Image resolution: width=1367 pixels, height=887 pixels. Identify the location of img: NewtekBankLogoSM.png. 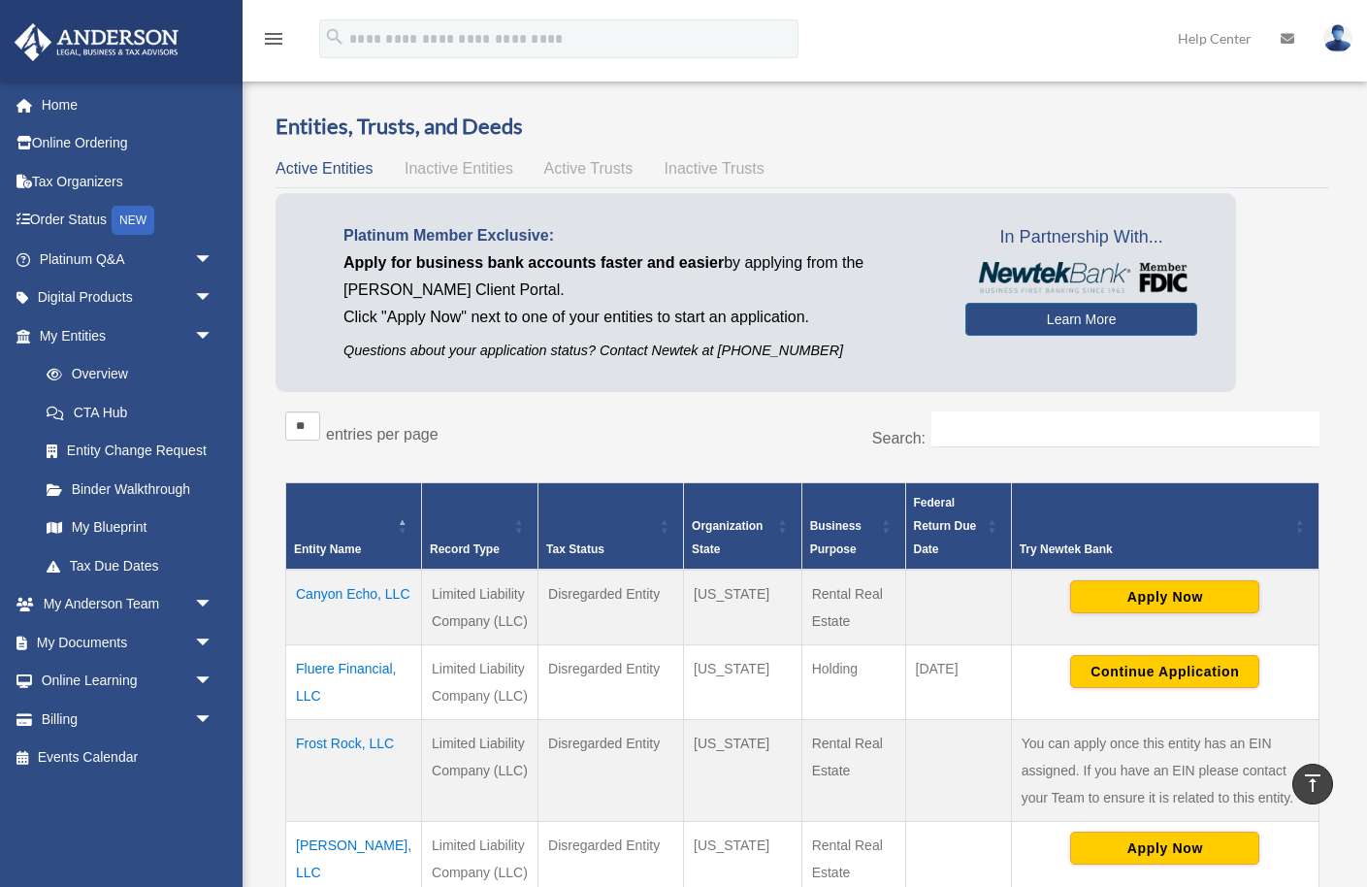
(1081, 277).